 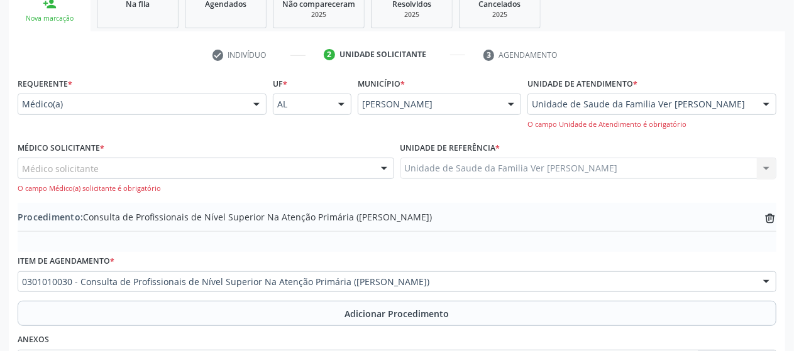 What do you see at coordinates (383, 55) in the screenshot?
I see `div: Unidade solicitante` at bounding box center [383, 55].